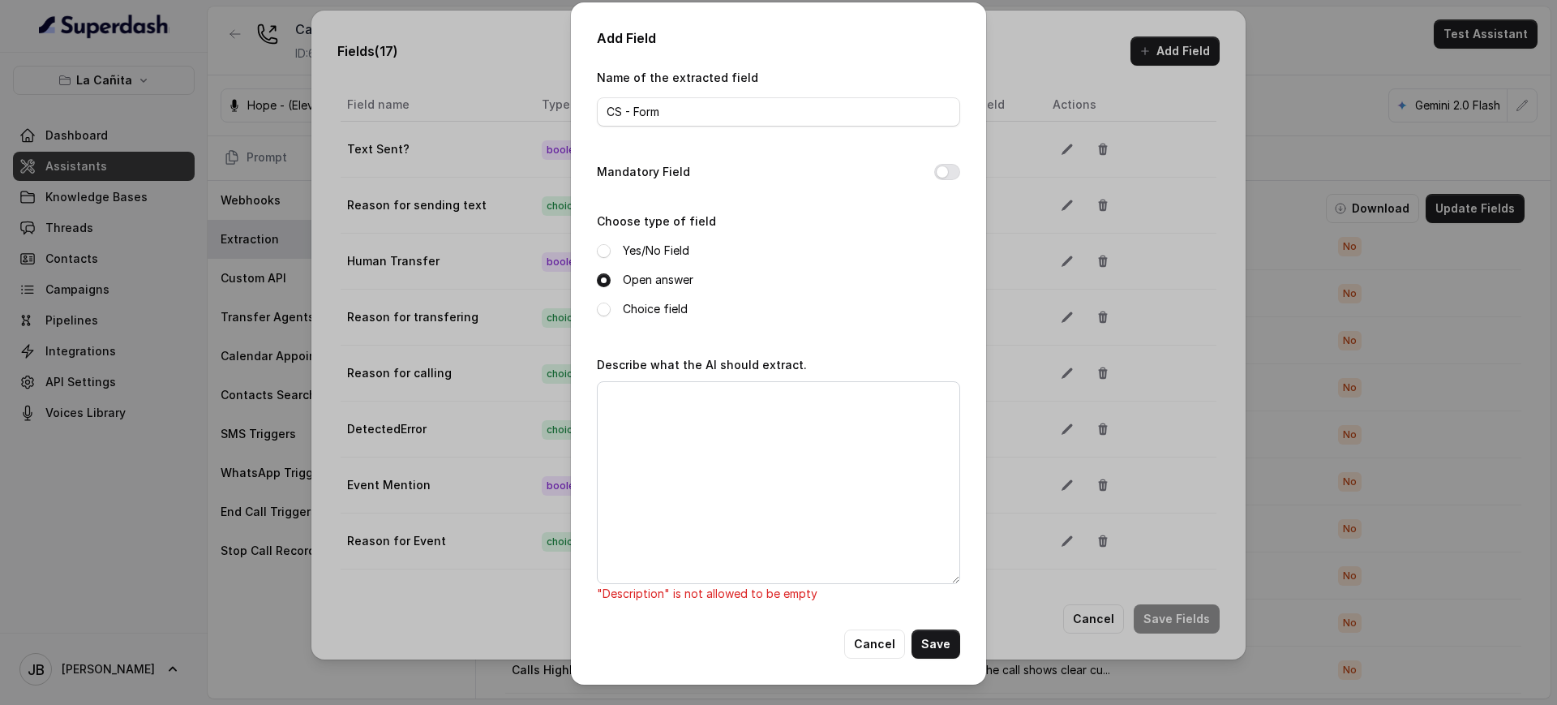  Describe the element at coordinates (658, 280) in the screenshot. I see `label: Open answer` at that location.